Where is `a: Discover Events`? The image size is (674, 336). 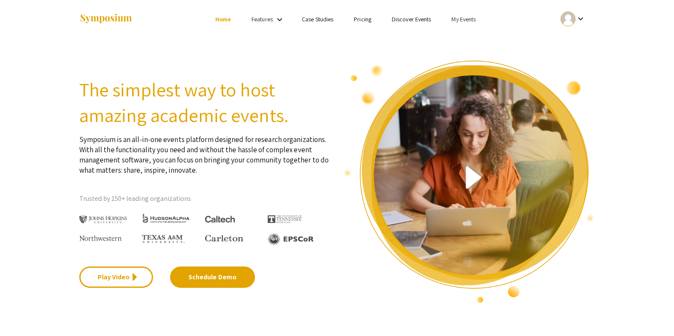
a: Discover Events is located at coordinates (411, 19).